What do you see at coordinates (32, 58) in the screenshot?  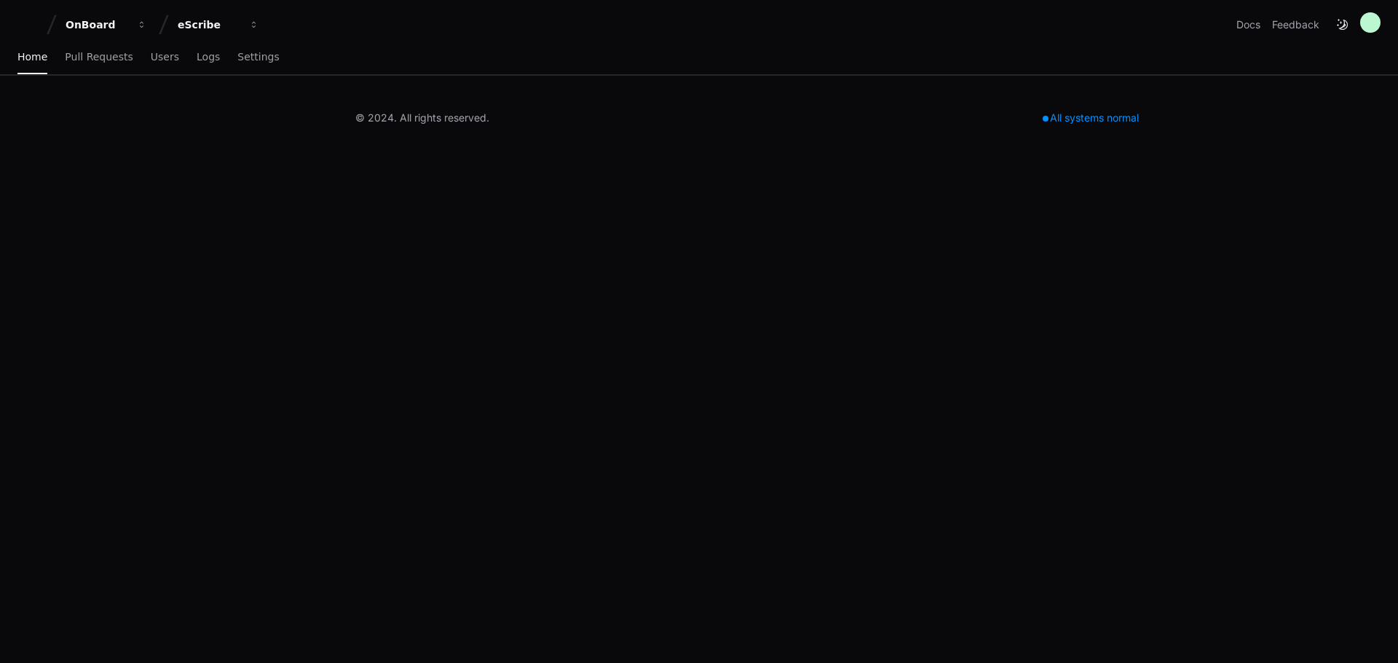 I see `a: Home` at bounding box center [32, 58].